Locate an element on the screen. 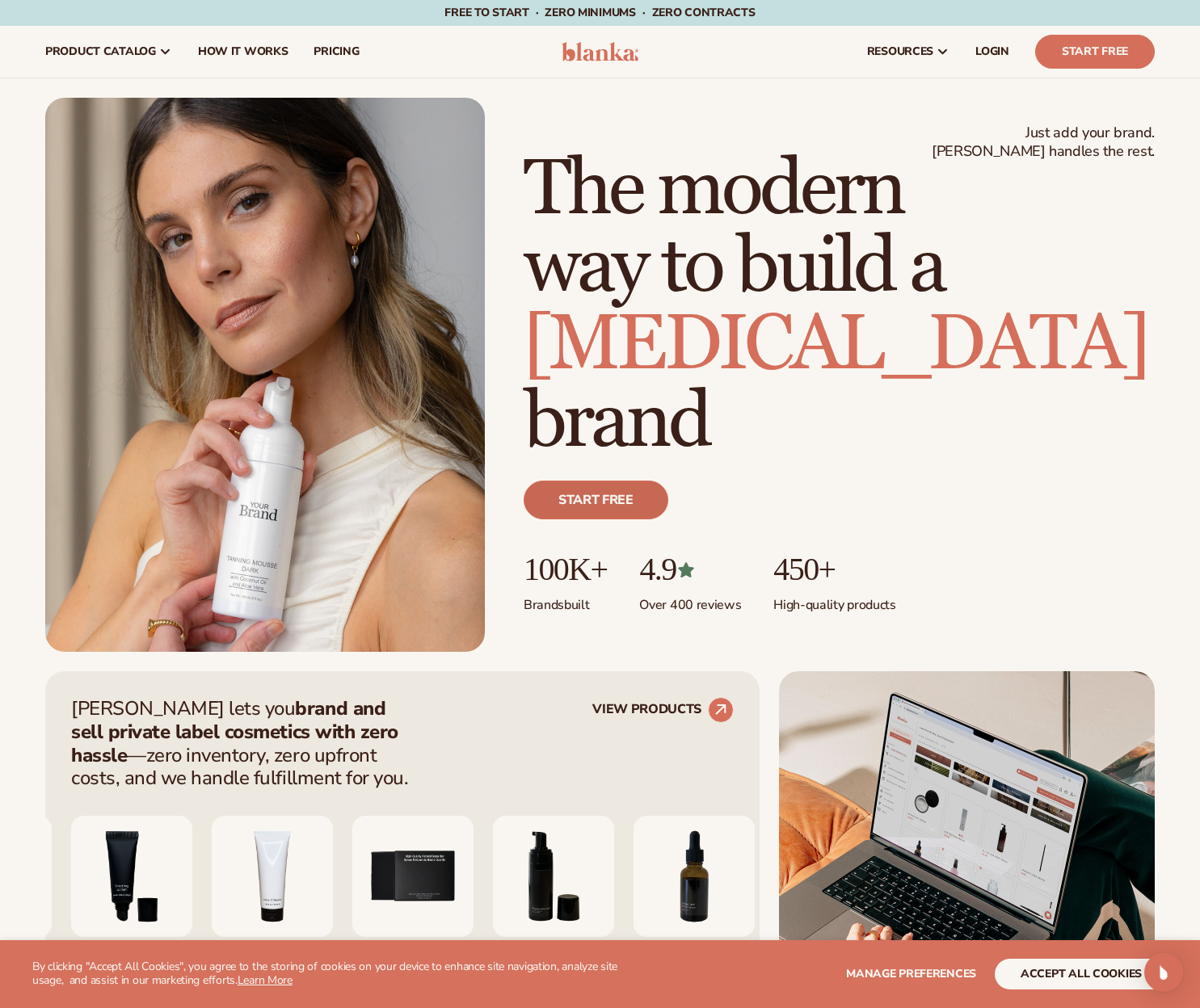  span: pricing is located at coordinates (336, 51).